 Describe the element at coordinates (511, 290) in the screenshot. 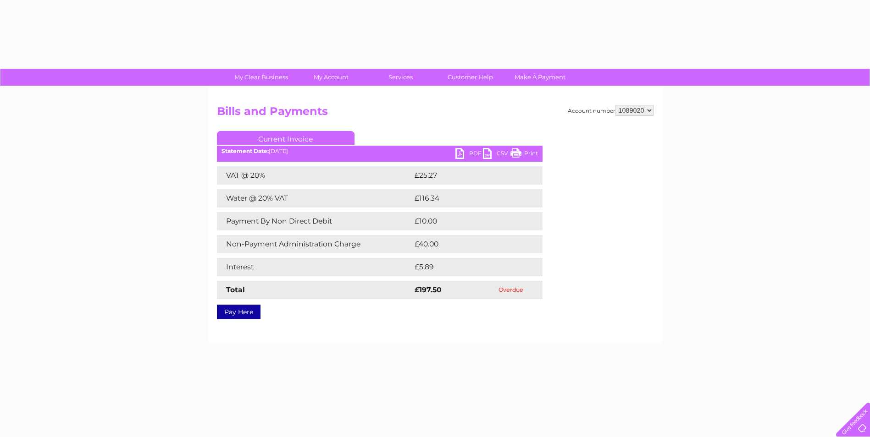

I see `td: Overdue` at that location.